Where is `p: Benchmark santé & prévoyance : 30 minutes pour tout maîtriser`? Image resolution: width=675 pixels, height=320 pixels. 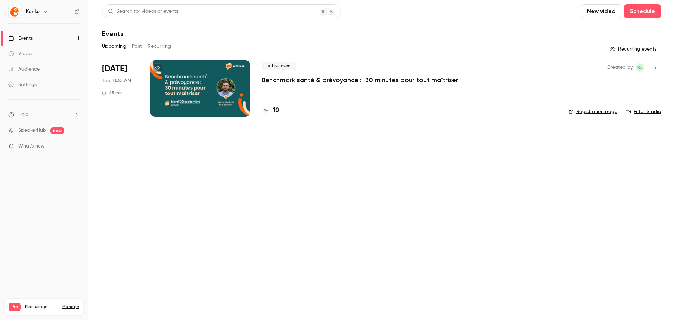 p: Benchmark santé & prévoyance : 30 minutes pour tout maîtriser is located at coordinates (360, 80).